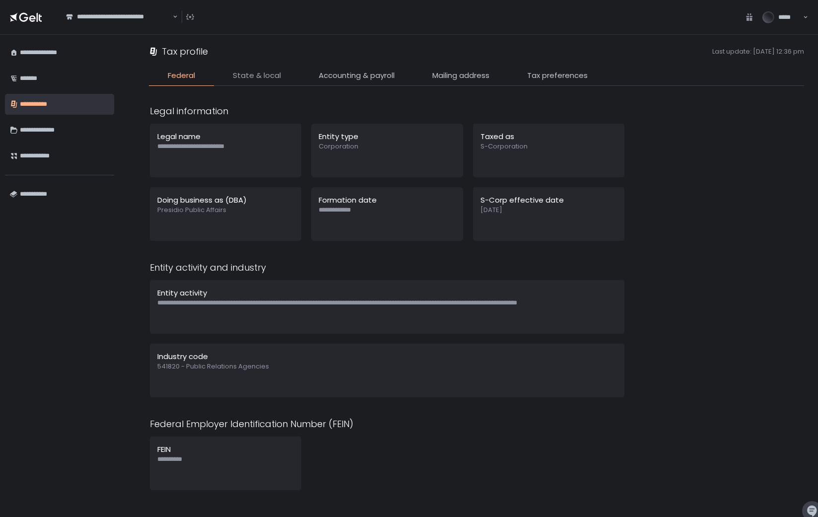  What do you see at coordinates (185, 51) in the screenshot?
I see `h1: Tax profile` at bounding box center [185, 51].